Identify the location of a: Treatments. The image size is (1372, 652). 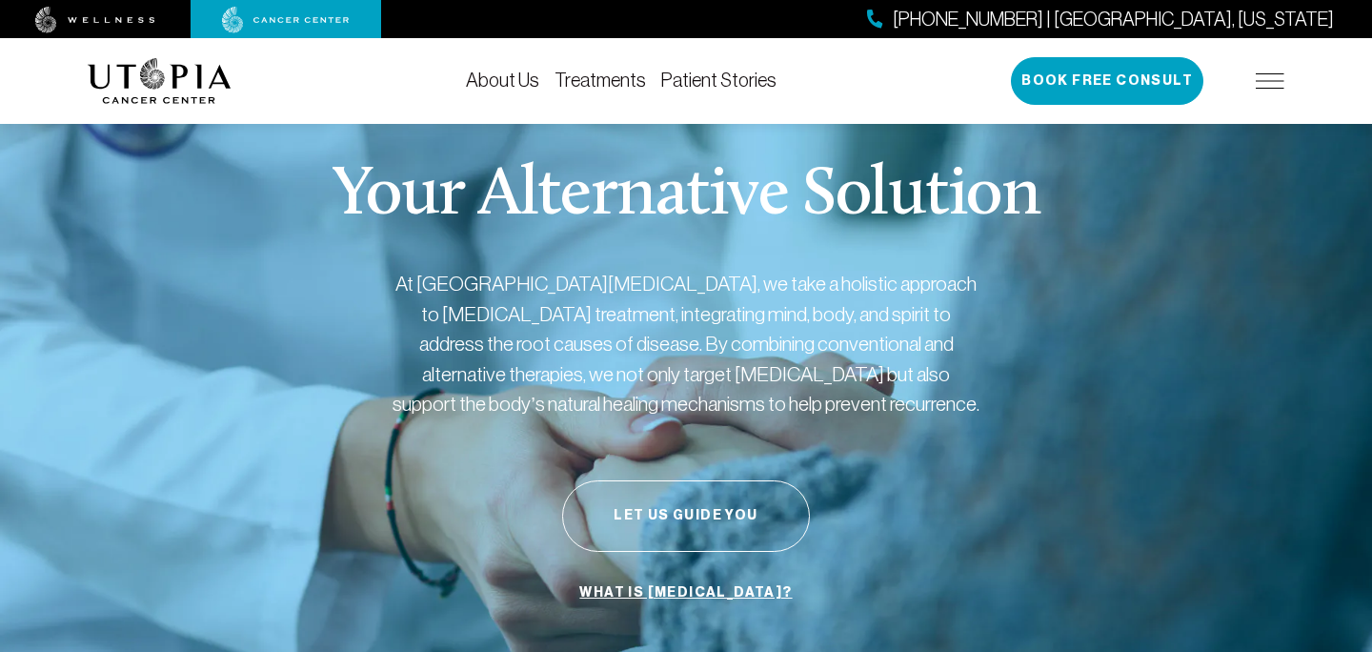
(600, 80).